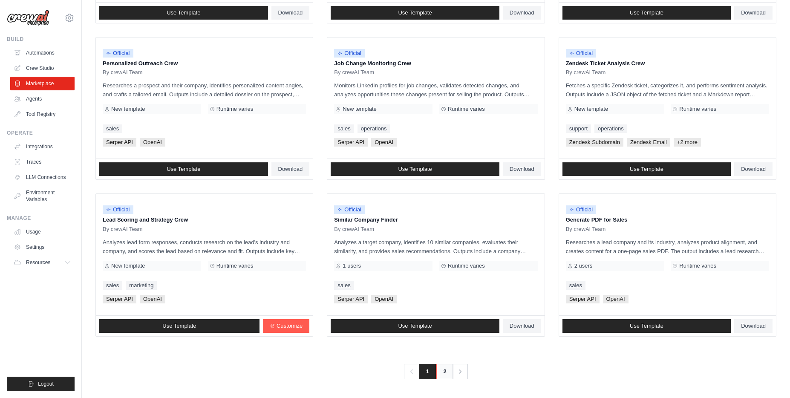 Image resolution: width=790 pixels, height=398 pixels. Describe the element at coordinates (667, 247) in the screenshot. I see `p: Researches a lead company and its industry, analyzes product alignment, and creates content for a...` at that location.